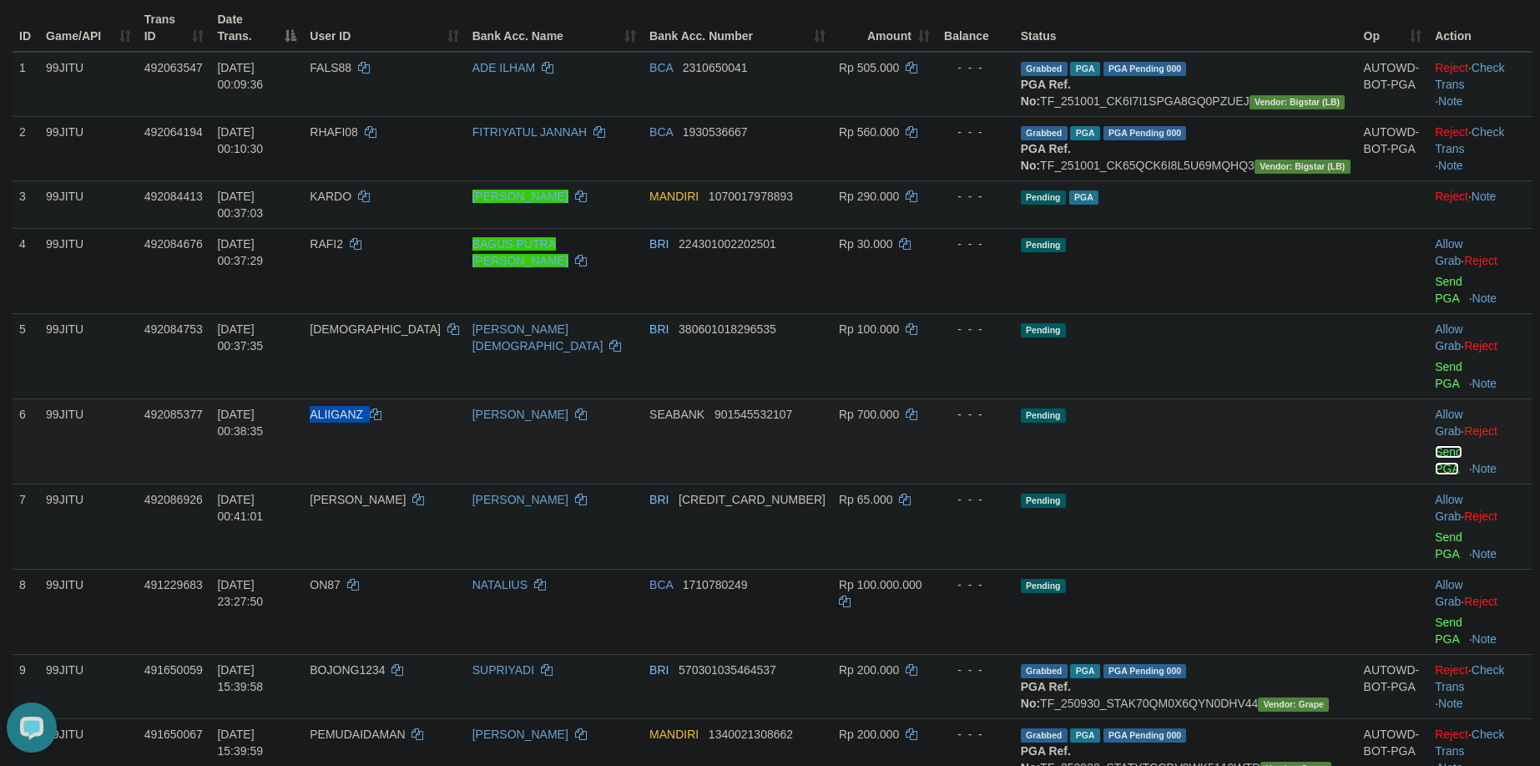 The height and width of the screenshot is (766, 1540). I want to click on span: ON87, so click(325, 584).